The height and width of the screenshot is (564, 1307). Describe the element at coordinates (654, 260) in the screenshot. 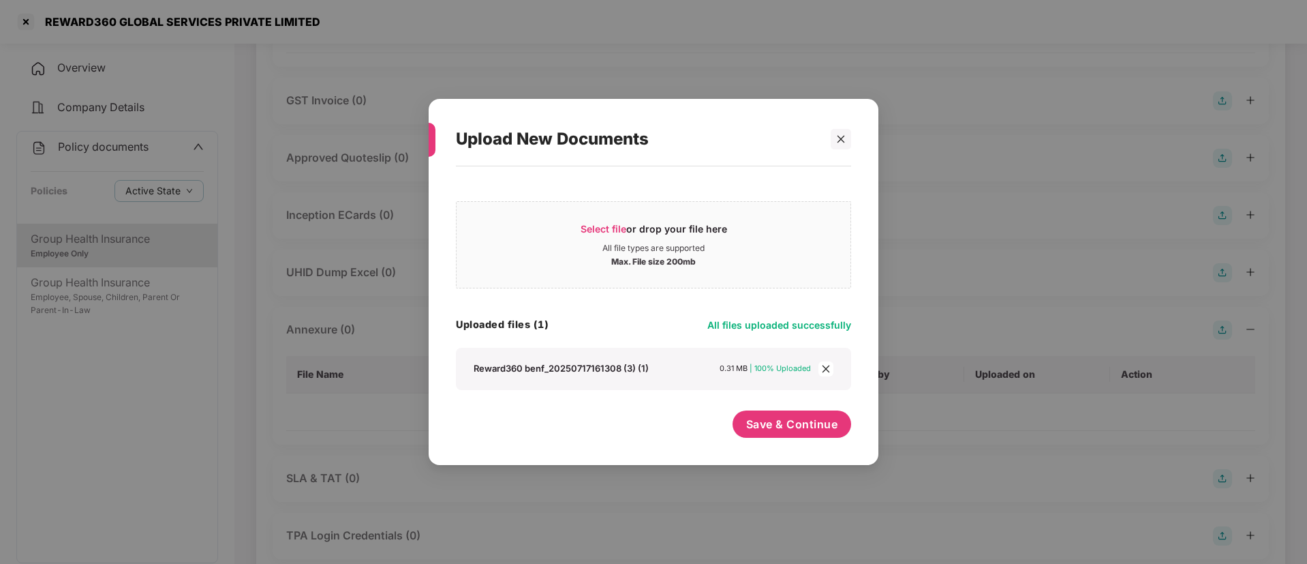

I see `div: Max. File size 200mb` at that location.